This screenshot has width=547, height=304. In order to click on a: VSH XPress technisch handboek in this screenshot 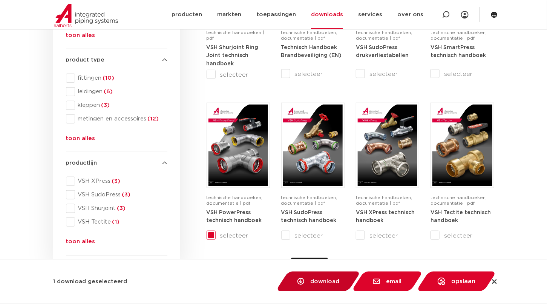, I will do `click(386, 216)`.